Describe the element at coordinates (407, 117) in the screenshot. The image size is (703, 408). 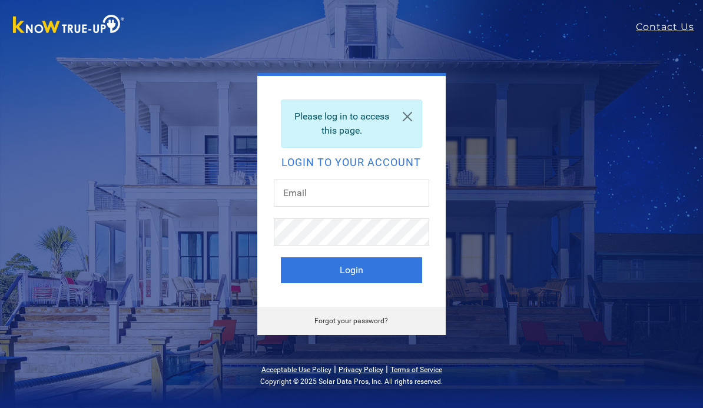
I see `a: Close` at that location.